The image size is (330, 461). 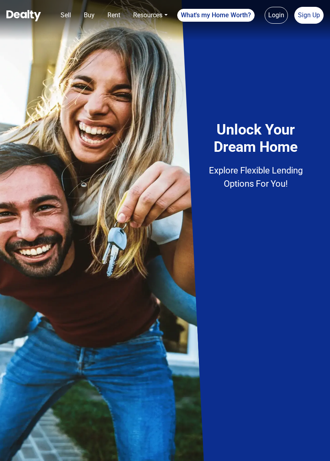 What do you see at coordinates (24, 16) in the screenshot?
I see `img: Dealty - Buy, Sell & Rent Homes` at bounding box center [24, 16].